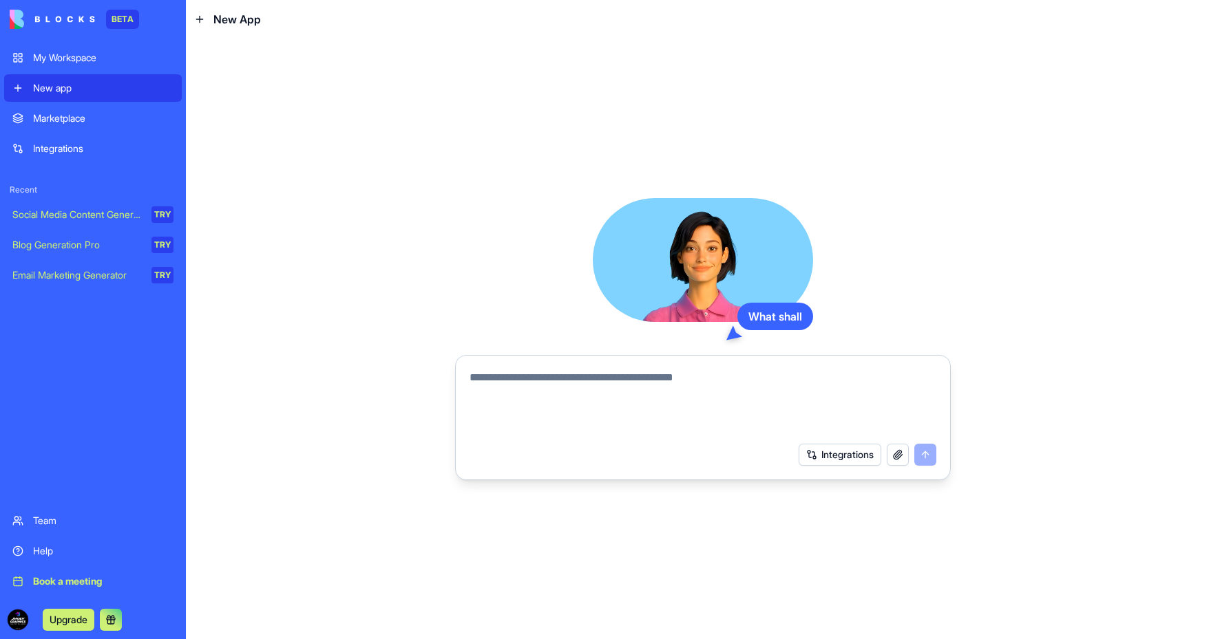  What do you see at coordinates (93, 521) in the screenshot?
I see `a: Team` at bounding box center [93, 521].